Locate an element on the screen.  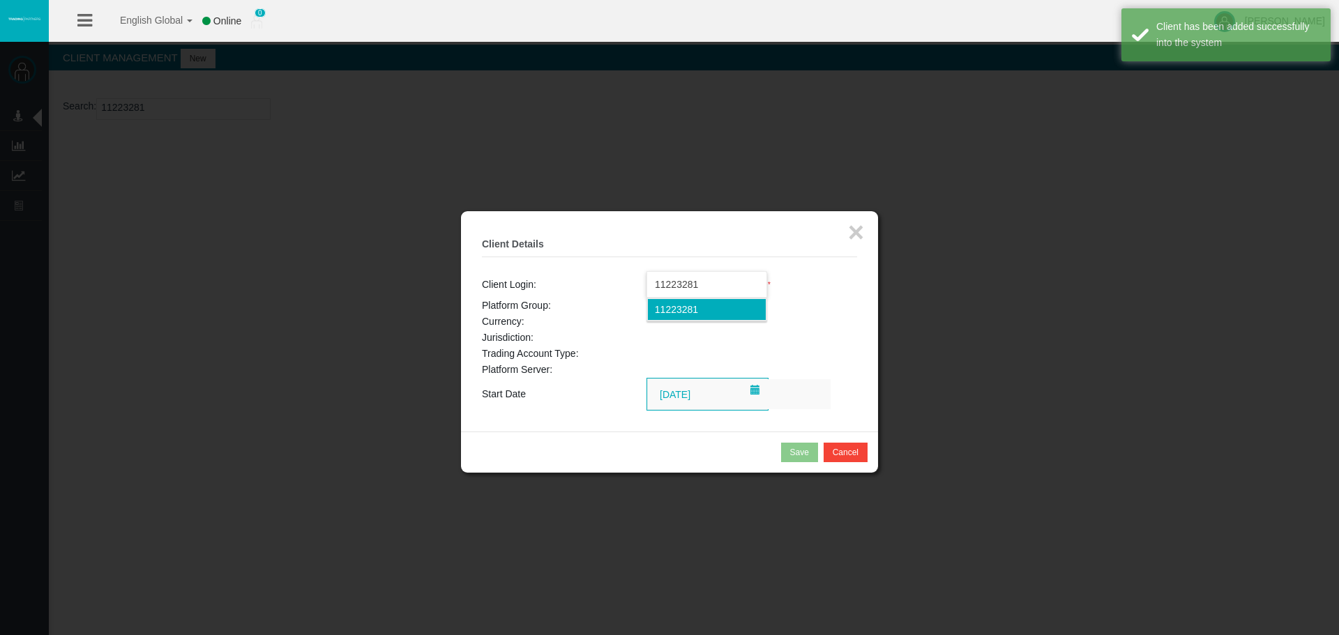
span: 11223281 is located at coordinates (677, 310).